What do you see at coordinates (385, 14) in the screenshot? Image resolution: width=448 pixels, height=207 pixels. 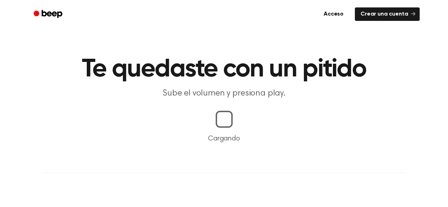 I see `font: Crear una cuenta` at bounding box center [385, 14].